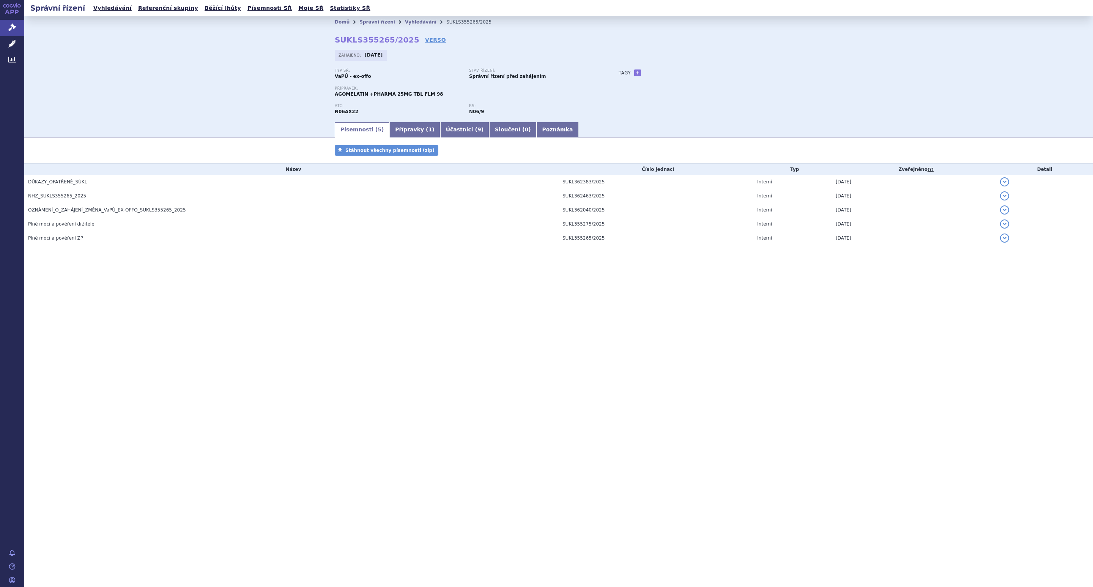 This screenshot has height=587, width=1093. Describe the element at coordinates (223, 8) in the screenshot. I see `a: Běžící lhůty` at that location.